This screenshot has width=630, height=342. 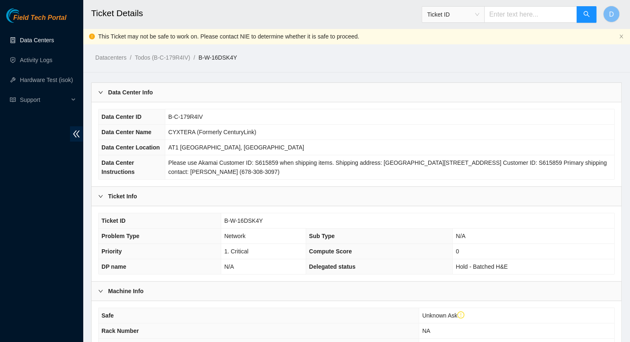 I want to click on input: Enter text here..., so click(x=531, y=15).